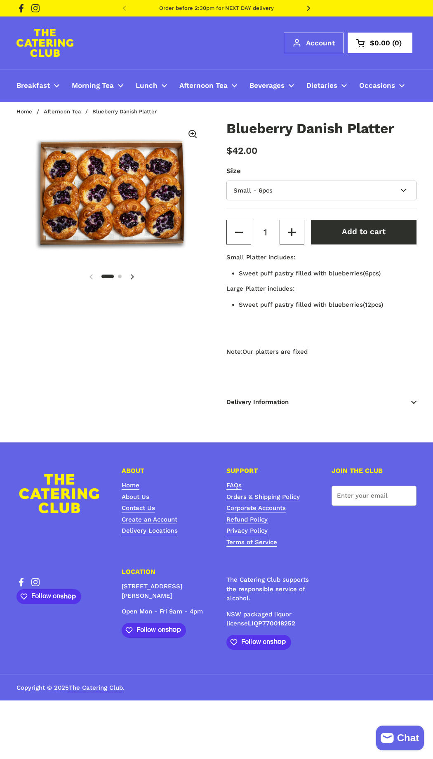  Describe the element at coordinates (322, 86) in the screenshot. I see `span: Dietaries` at that location.